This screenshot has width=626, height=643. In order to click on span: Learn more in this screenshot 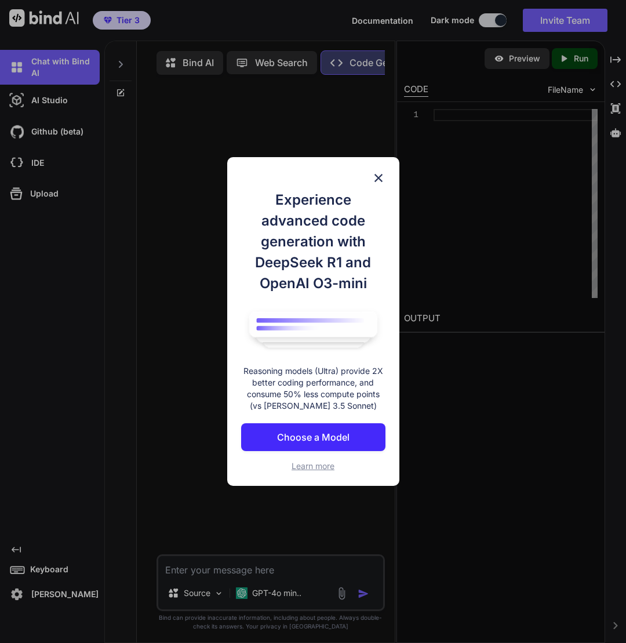, I will do `click(313, 466)`.